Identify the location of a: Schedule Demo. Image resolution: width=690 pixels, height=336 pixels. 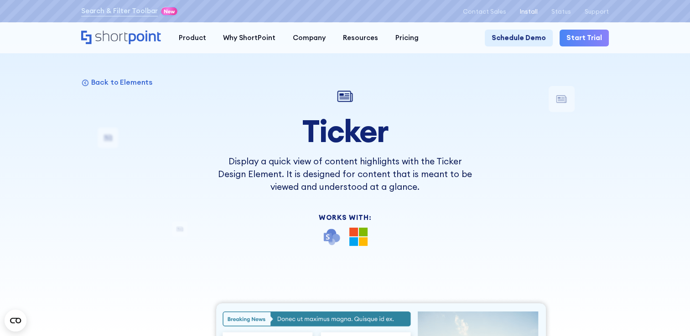
(518, 38).